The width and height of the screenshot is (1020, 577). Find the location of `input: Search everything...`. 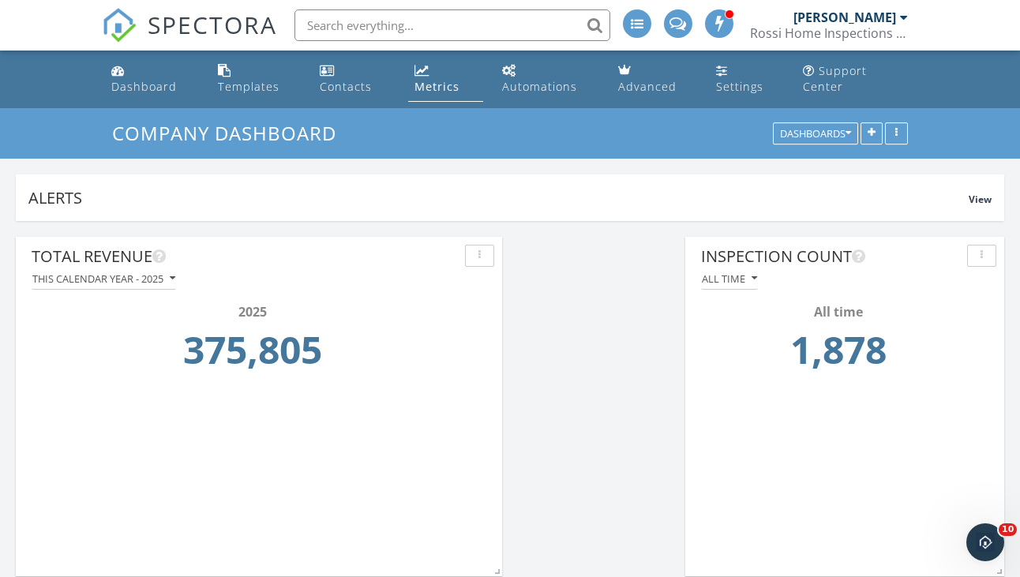

input: Search everything... is located at coordinates (453, 25).